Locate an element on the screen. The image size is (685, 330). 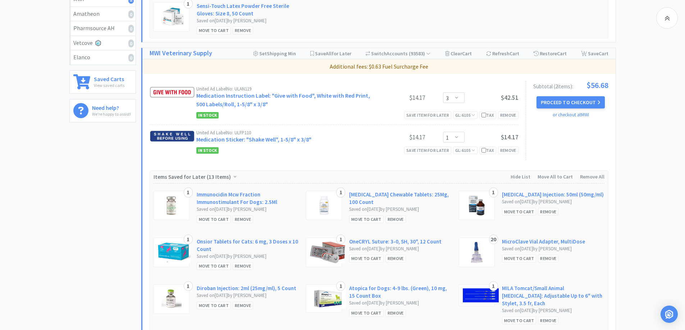
span: $42.51 is located at coordinates (509, 98).